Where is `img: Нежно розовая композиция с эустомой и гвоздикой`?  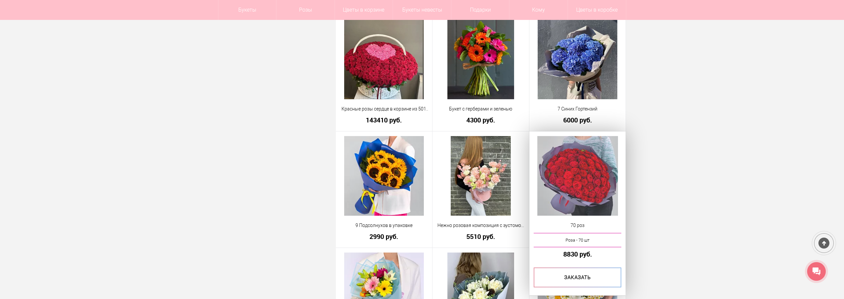 img: Нежно розовая композиция с эустомой и гвоздикой is located at coordinates (481, 176).